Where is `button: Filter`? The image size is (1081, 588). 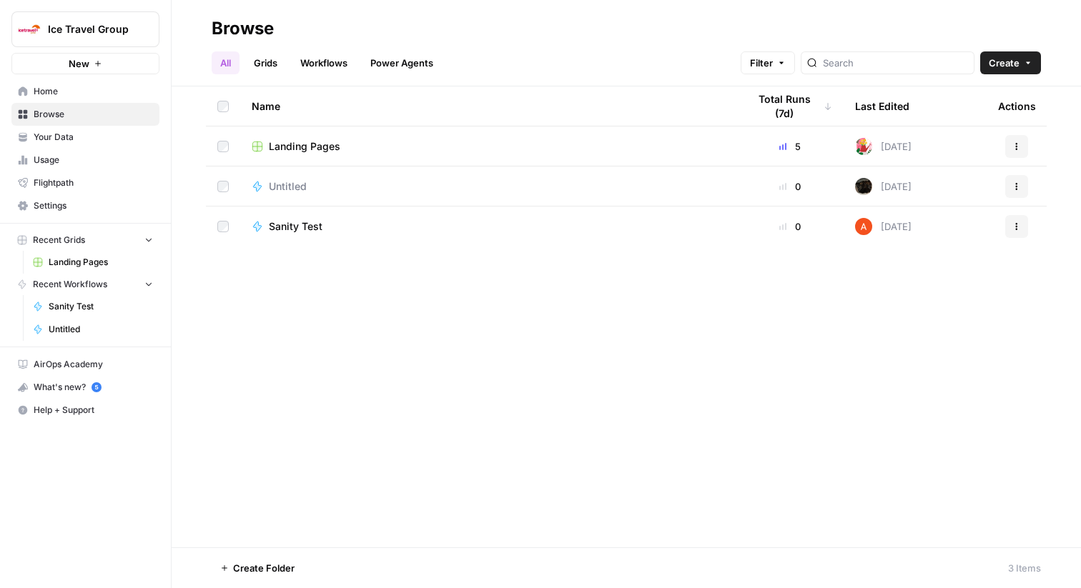 button: Filter is located at coordinates (768, 63).